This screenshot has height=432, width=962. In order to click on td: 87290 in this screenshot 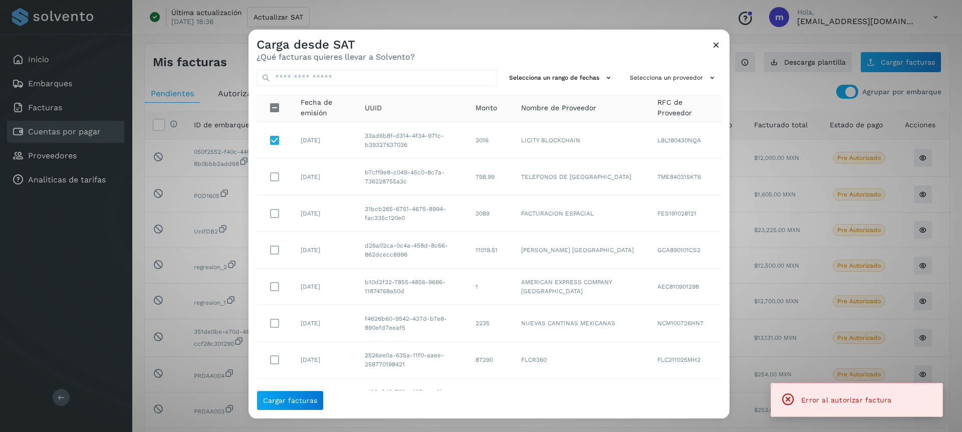, I will do `click(490, 360)`.